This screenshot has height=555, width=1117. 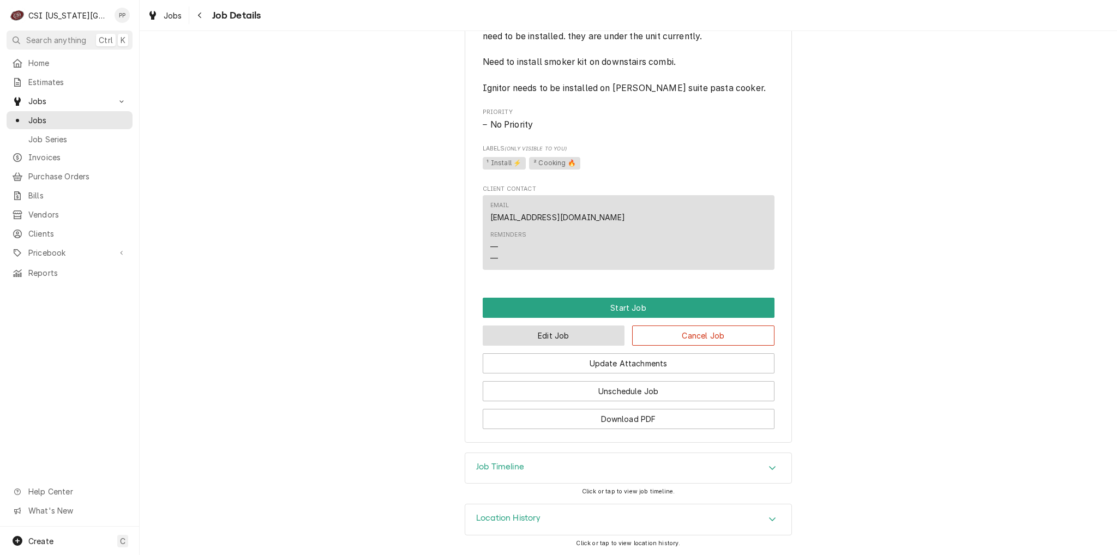 What do you see at coordinates (69, 82) in the screenshot?
I see `a: Estimates` at bounding box center [69, 82].